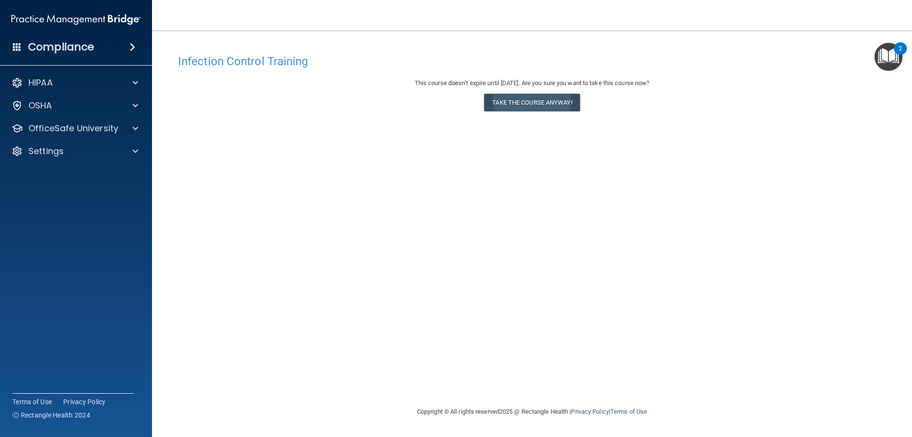 Image resolution: width=912 pixels, height=437 pixels. I want to click on button: Open Resource Center, 2 new notifications, so click(888, 57).